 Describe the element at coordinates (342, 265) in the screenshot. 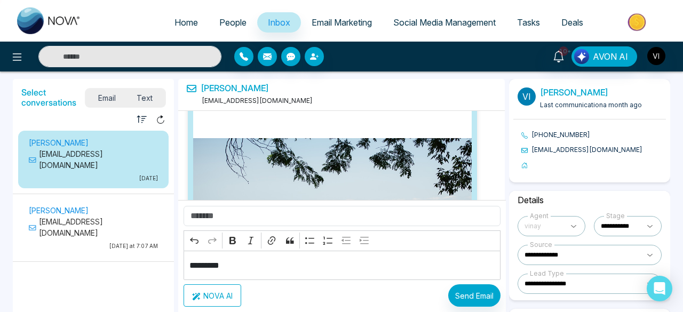

I see `div: Editor editing area: main` at that location.